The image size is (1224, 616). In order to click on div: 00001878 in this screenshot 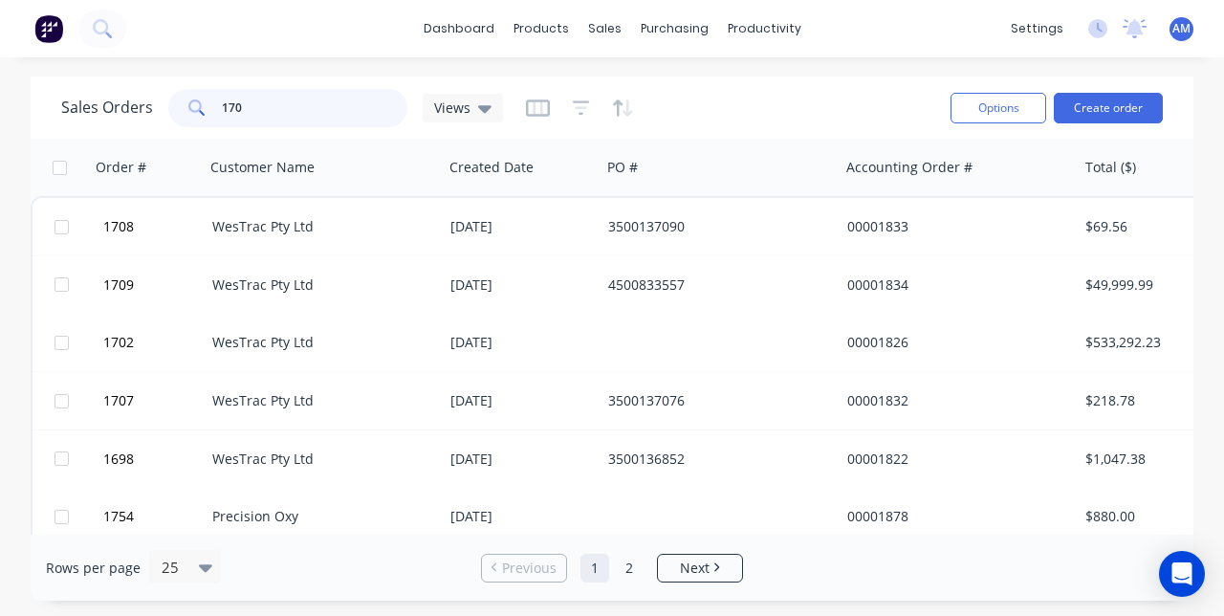, I will do `click(954, 517)`.